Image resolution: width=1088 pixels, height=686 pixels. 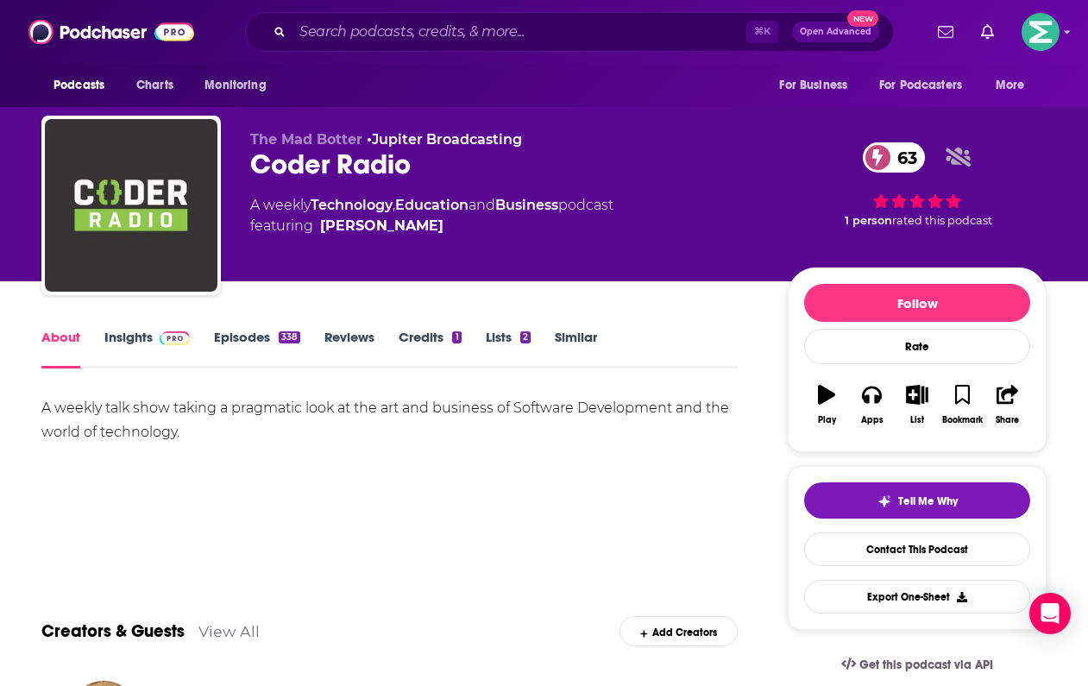 What do you see at coordinates (917, 420) in the screenshot?
I see `div: List` at bounding box center [917, 420].